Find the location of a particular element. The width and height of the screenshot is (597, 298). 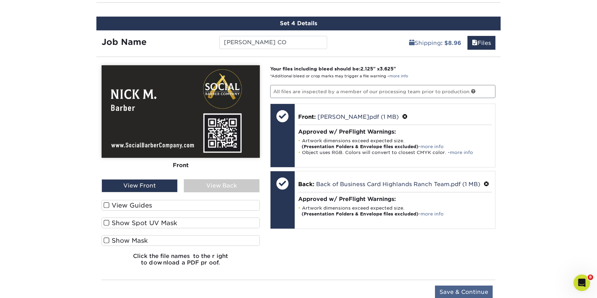

a: Files is located at coordinates (481, 43).